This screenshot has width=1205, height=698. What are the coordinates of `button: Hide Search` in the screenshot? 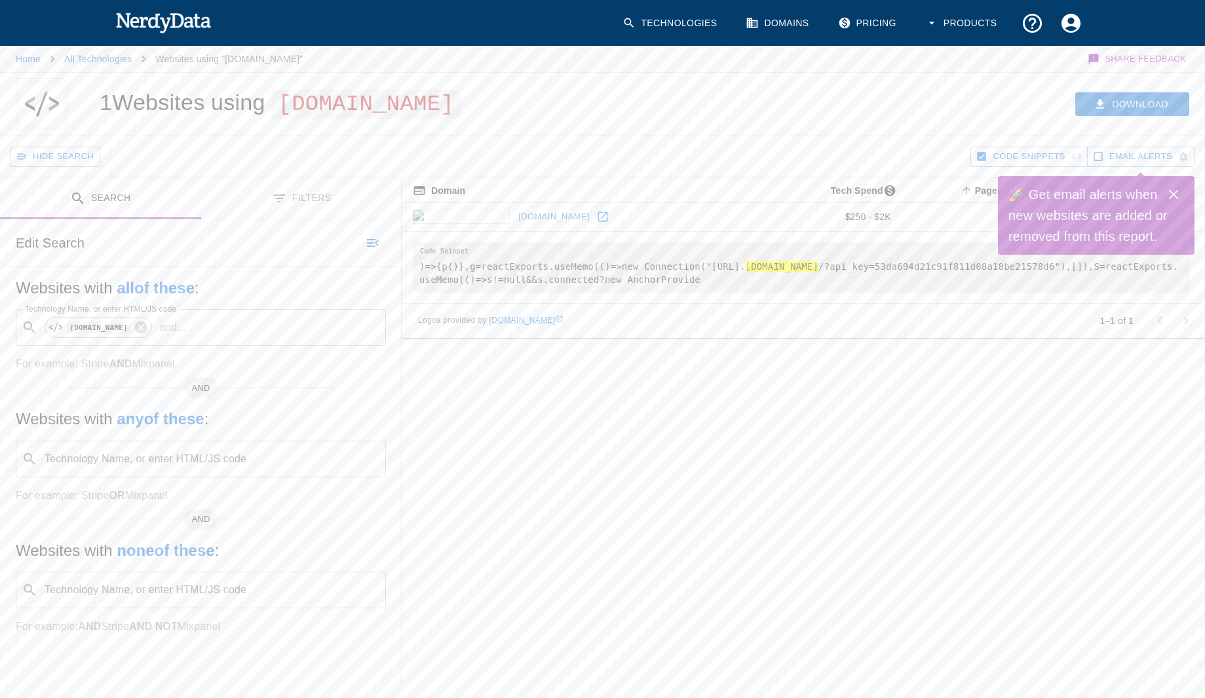 It's located at (55, 157).